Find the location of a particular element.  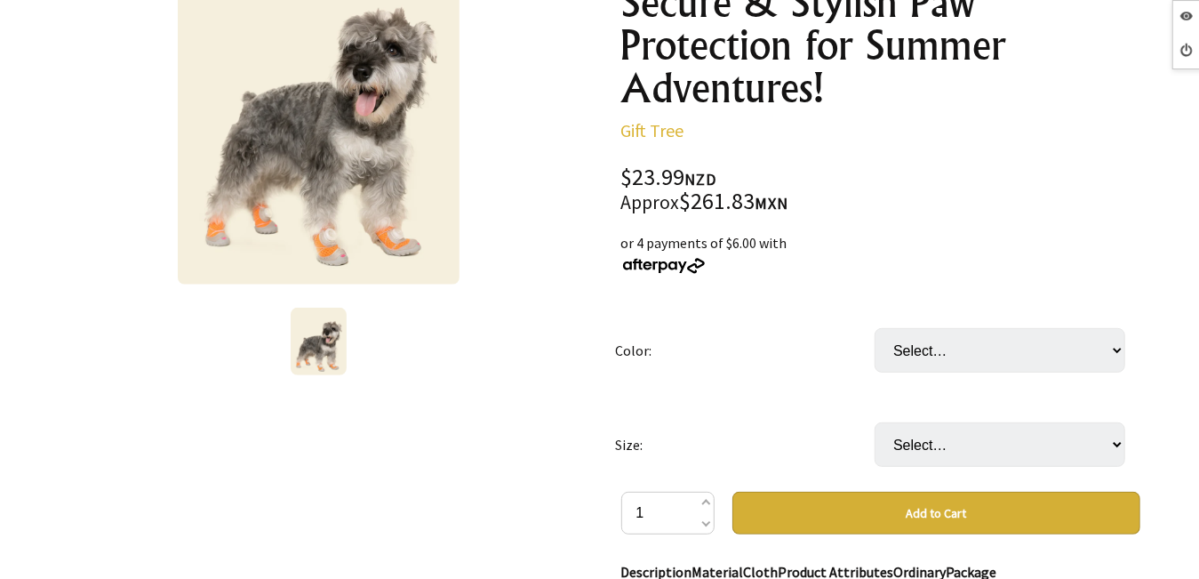

small: Approx is located at coordinates (651, 202).